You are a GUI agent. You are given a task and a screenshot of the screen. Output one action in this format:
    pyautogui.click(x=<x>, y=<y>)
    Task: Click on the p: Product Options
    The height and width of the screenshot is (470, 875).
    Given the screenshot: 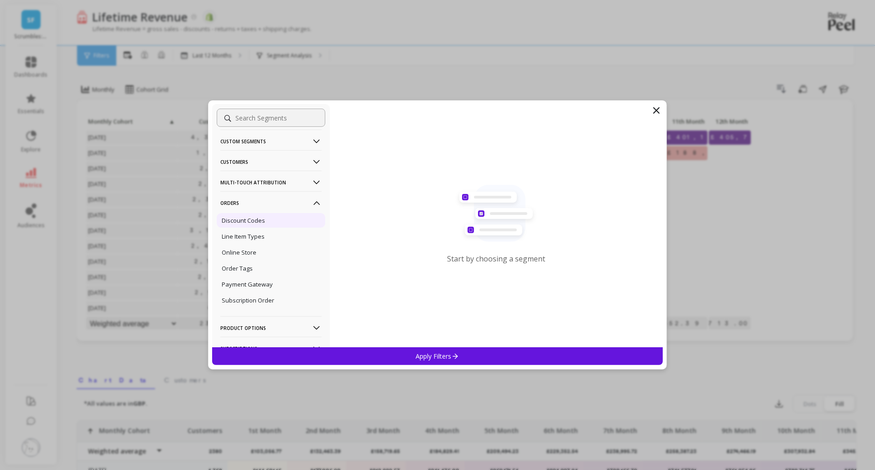 What is the action you would take?
    pyautogui.click(x=271, y=327)
    